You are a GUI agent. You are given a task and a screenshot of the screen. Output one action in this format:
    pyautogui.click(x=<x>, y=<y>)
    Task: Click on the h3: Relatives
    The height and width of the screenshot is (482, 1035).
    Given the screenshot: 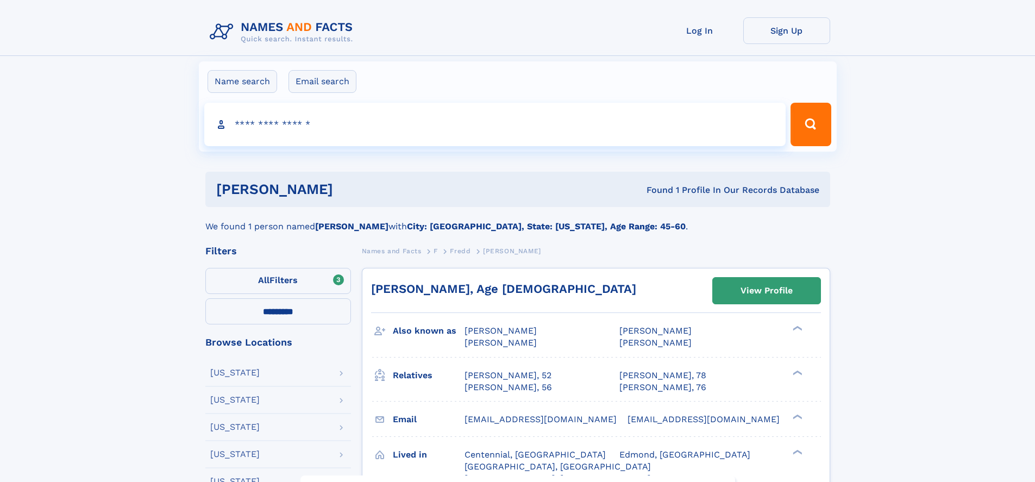 What is the action you would take?
    pyautogui.click(x=429, y=375)
    